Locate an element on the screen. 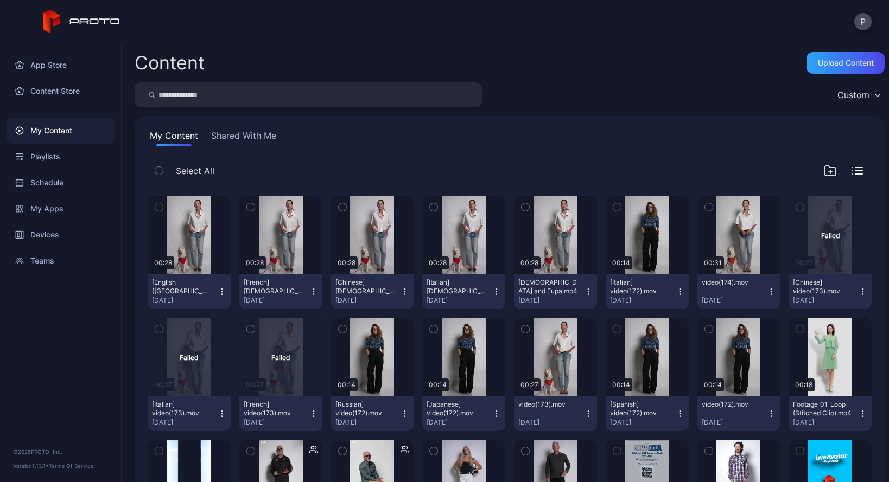 This screenshot has height=482, width=889. button: My Content is located at coordinates (174, 138).